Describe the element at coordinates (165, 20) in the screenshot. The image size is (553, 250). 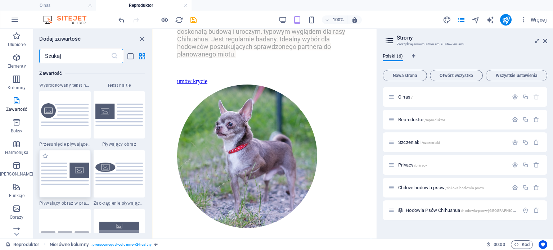
I see `button: Kliknij tutaj, aby wyjść z trybu podglądu i kontynuować edycję` at that location.